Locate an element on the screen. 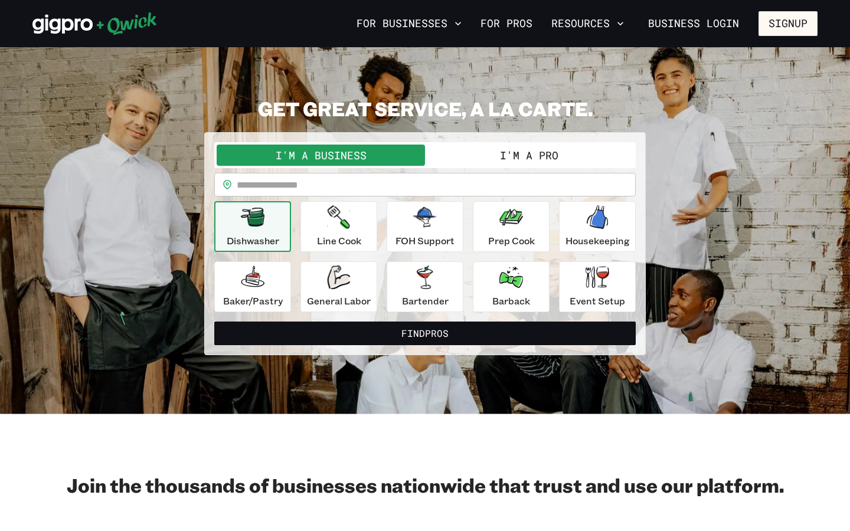 The width and height of the screenshot is (850, 531). button: Signup is located at coordinates (788, 24).